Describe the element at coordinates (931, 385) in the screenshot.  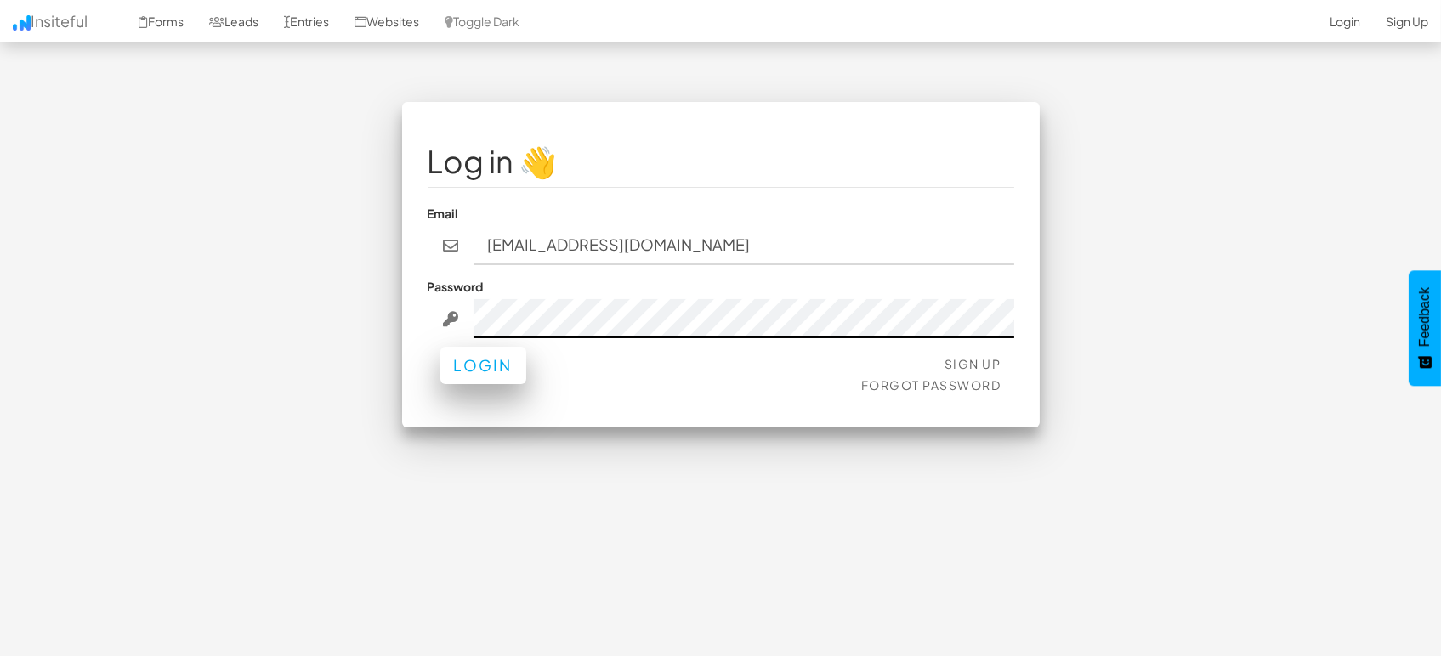
I see `a: Forgot Password` at that location.